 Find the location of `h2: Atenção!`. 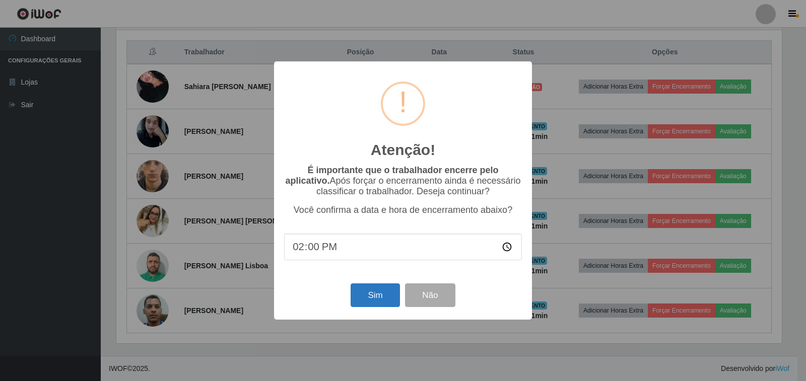

h2: Atenção! is located at coordinates (403, 150).